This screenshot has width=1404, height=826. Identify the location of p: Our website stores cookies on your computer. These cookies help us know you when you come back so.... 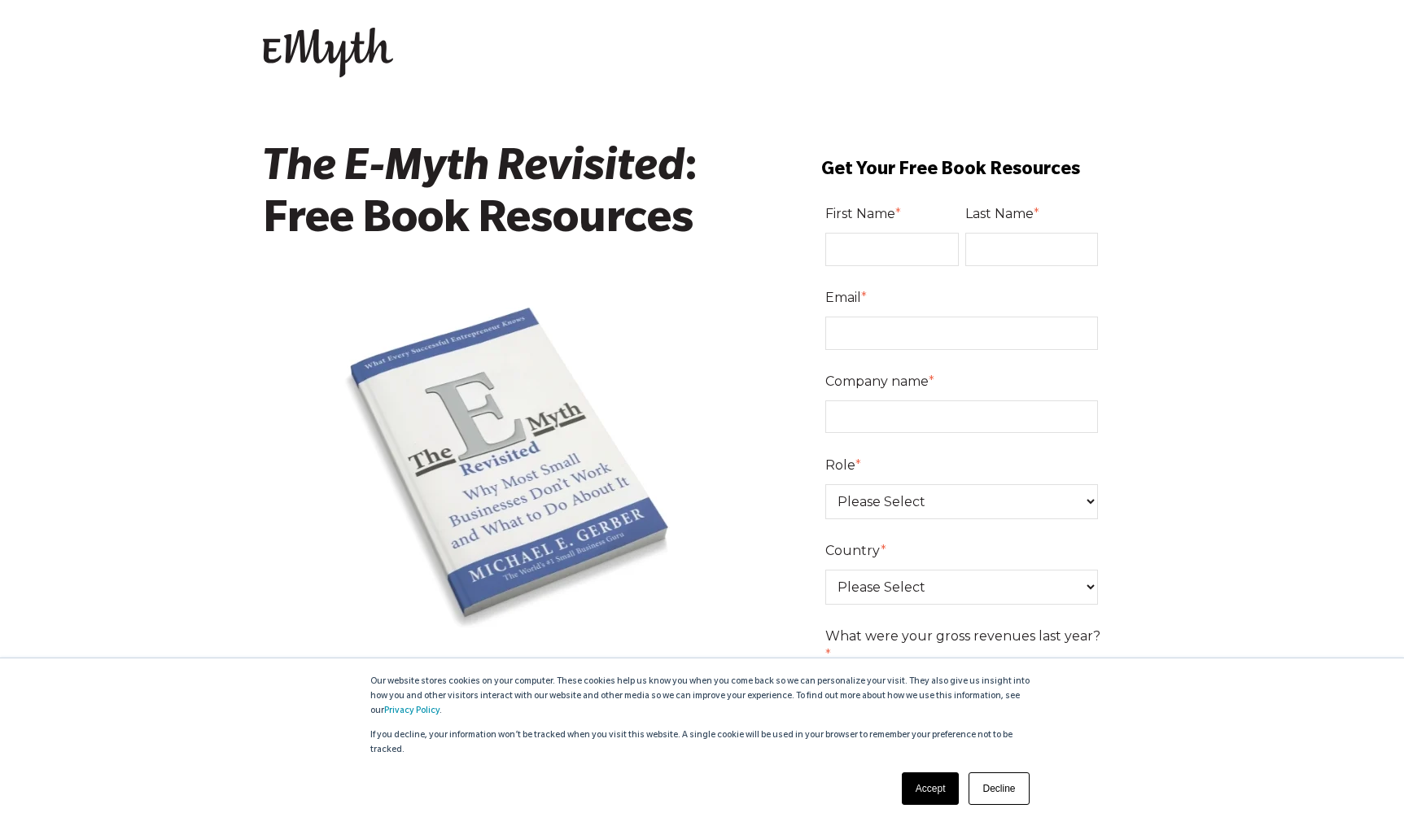
(702, 697).